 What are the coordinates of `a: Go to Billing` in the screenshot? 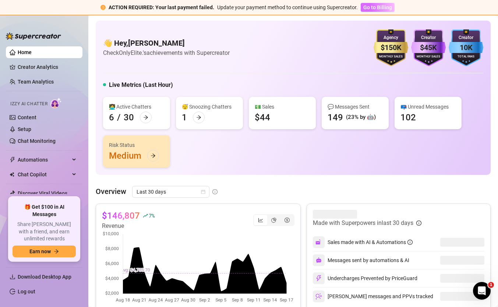 It's located at (378, 7).